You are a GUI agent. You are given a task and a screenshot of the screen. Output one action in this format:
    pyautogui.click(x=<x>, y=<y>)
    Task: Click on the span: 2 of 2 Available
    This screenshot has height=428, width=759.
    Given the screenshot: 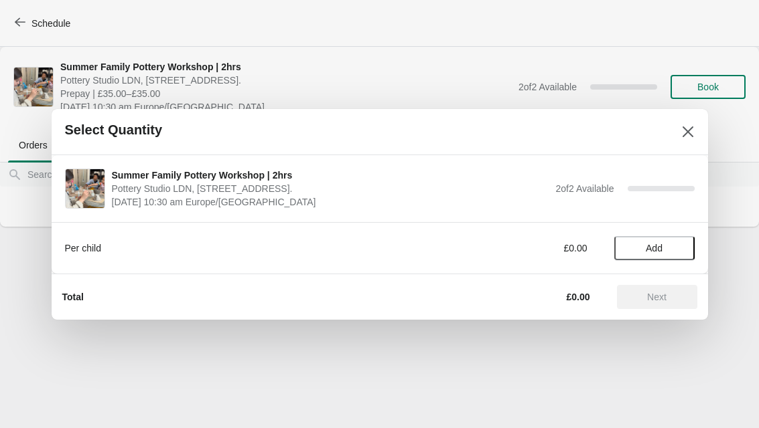 What is the action you would take?
    pyautogui.click(x=584, y=189)
    